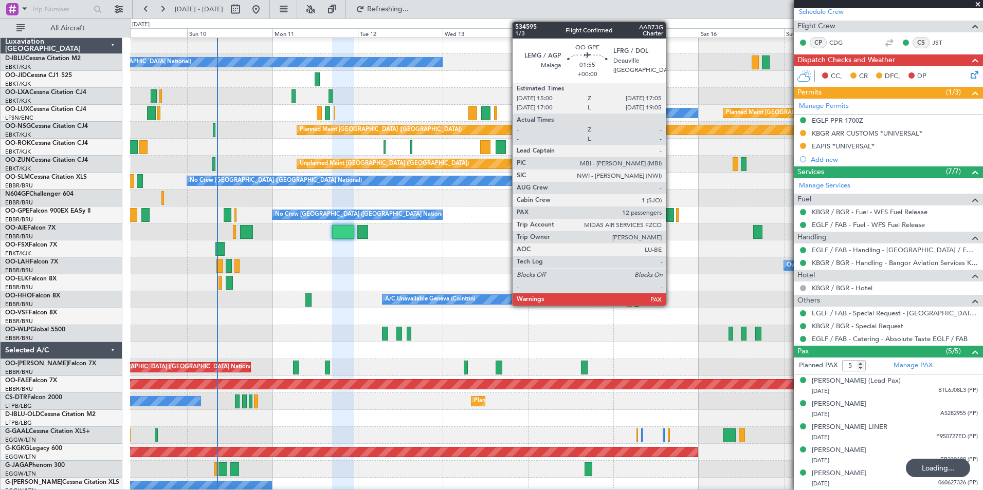  I want to click on span: G-KGKG, so click(17, 449).